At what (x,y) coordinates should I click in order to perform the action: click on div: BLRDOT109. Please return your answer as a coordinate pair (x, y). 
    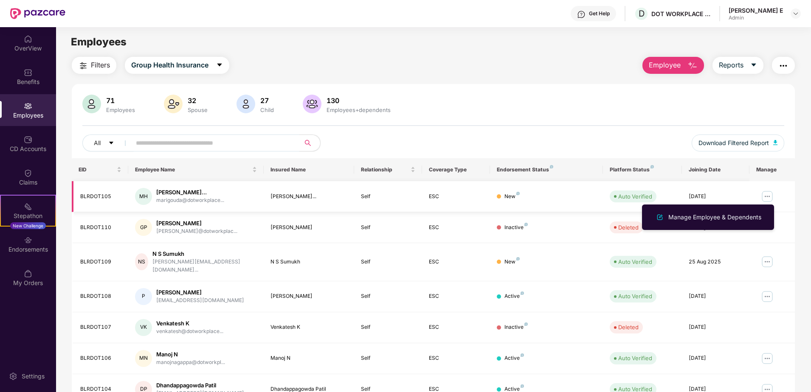
    Looking at the image, I should click on (101, 262).